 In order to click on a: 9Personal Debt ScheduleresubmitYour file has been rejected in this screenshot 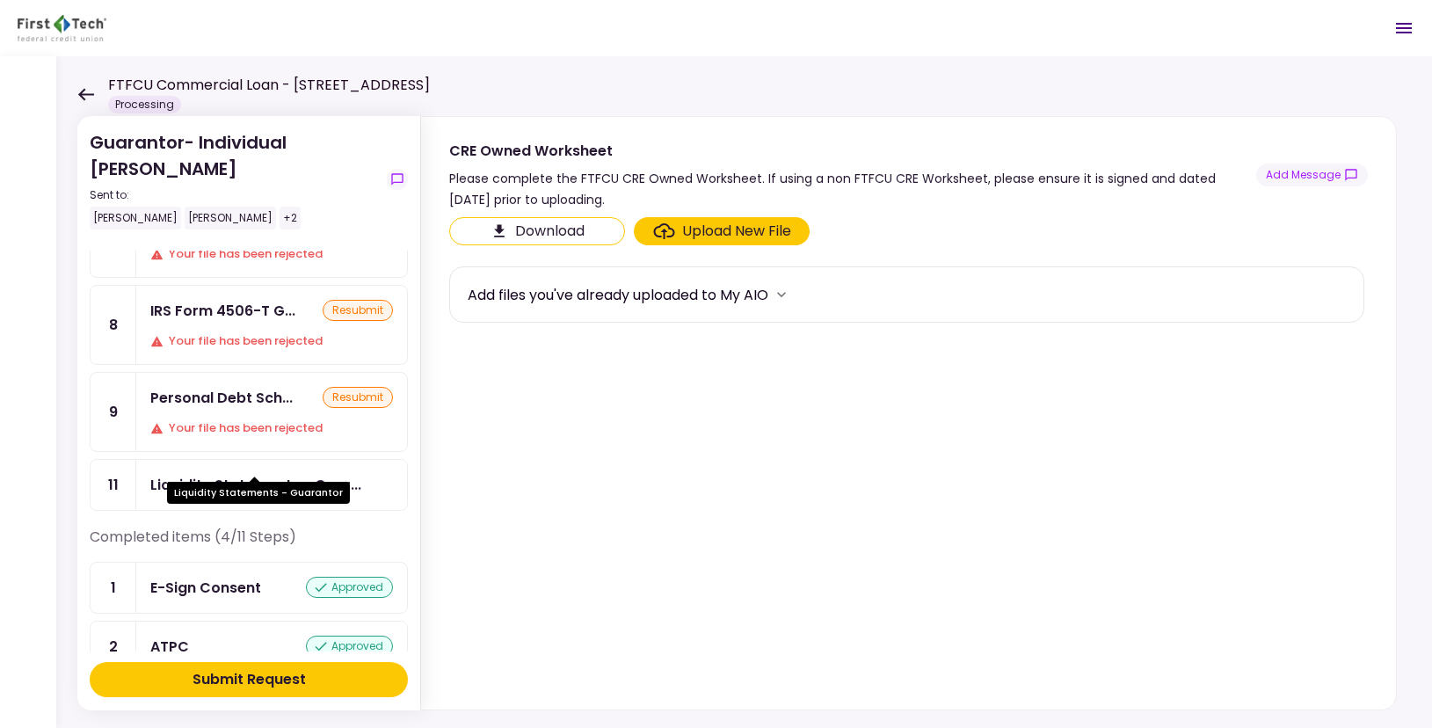, I will do `click(249, 411)`.